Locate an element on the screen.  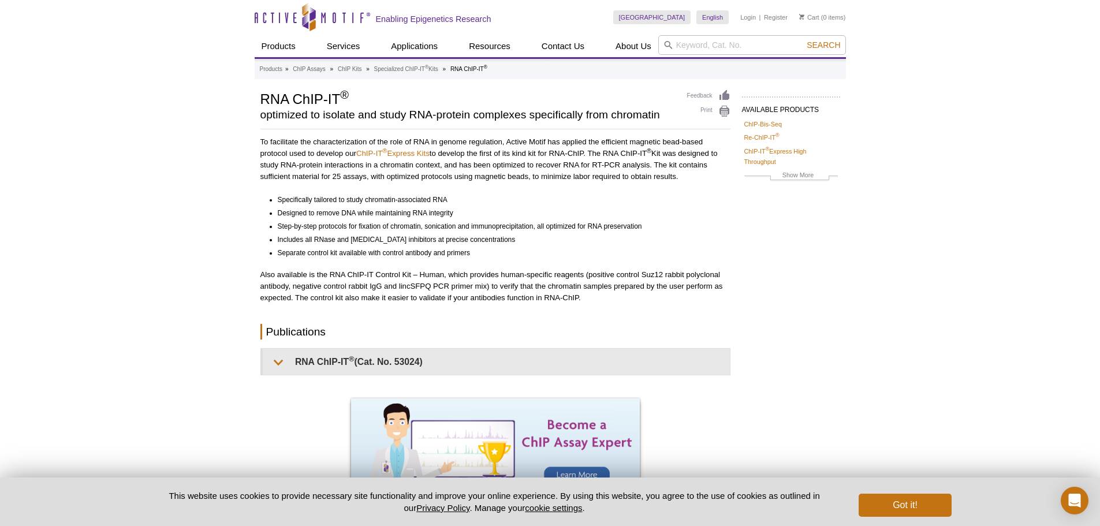
li: Separate control kit available with control antibody and primers is located at coordinates (499, 252).